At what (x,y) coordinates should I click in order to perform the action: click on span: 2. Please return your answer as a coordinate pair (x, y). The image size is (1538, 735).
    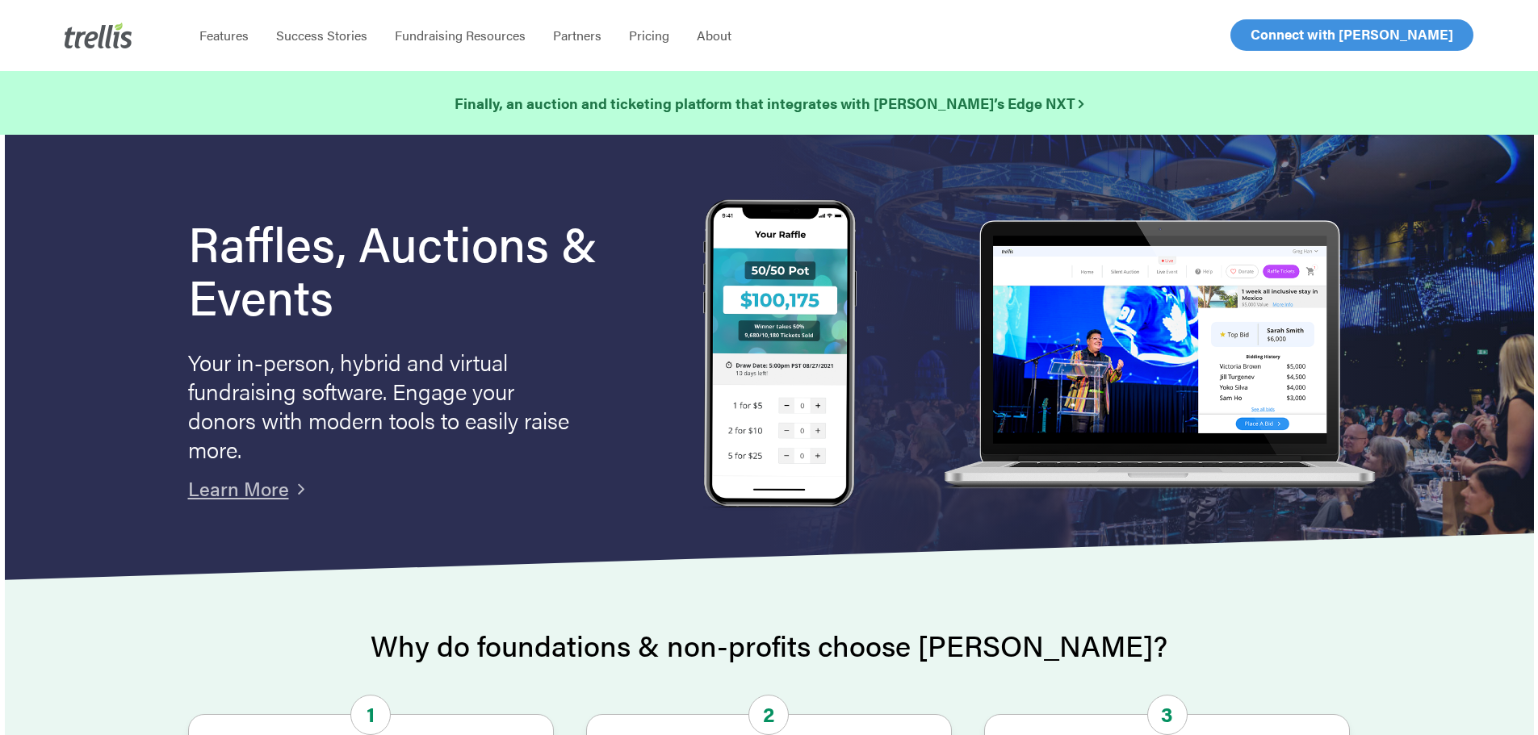
    Looking at the image, I should click on (769, 715).